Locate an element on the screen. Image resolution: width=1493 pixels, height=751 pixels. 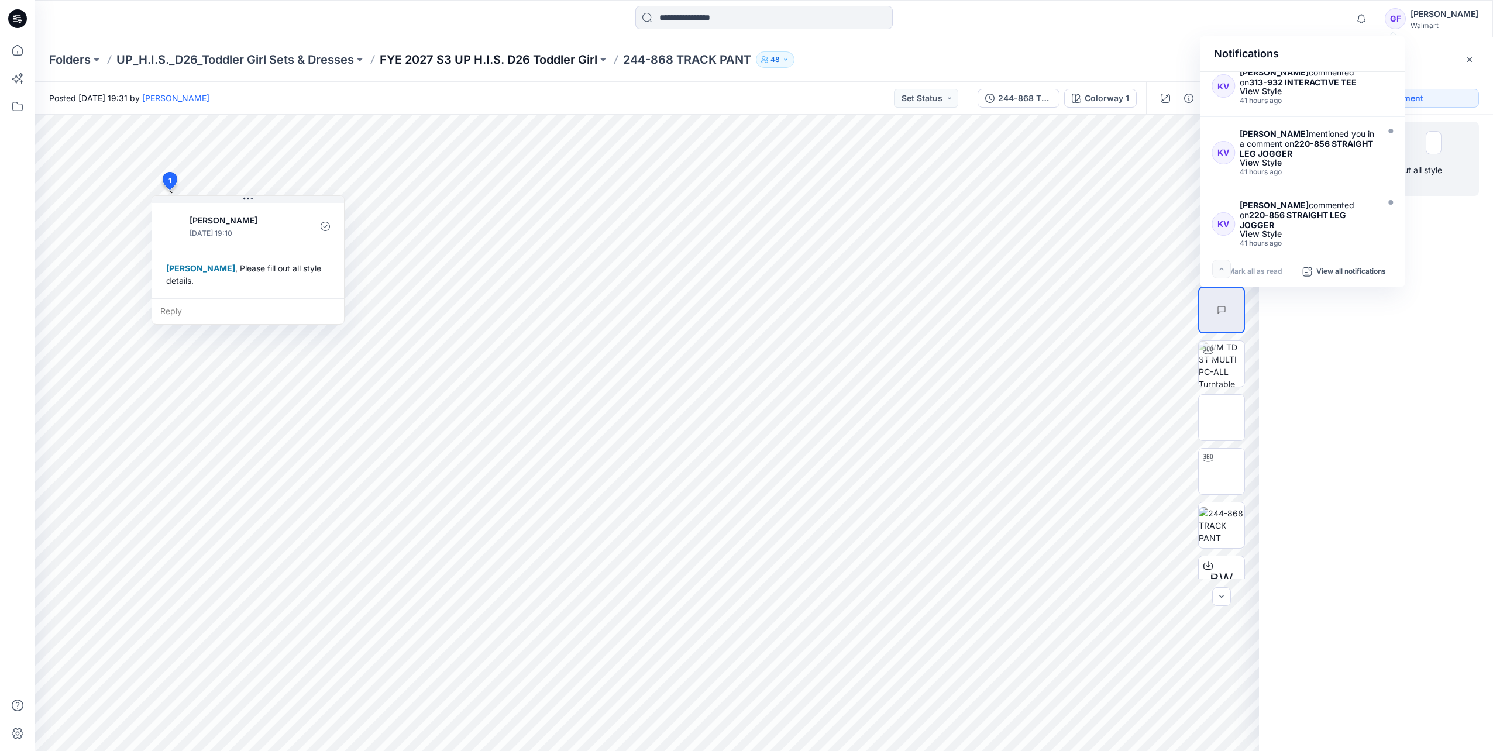
div: Colorway 1 is located at coordinates (1107, 98).